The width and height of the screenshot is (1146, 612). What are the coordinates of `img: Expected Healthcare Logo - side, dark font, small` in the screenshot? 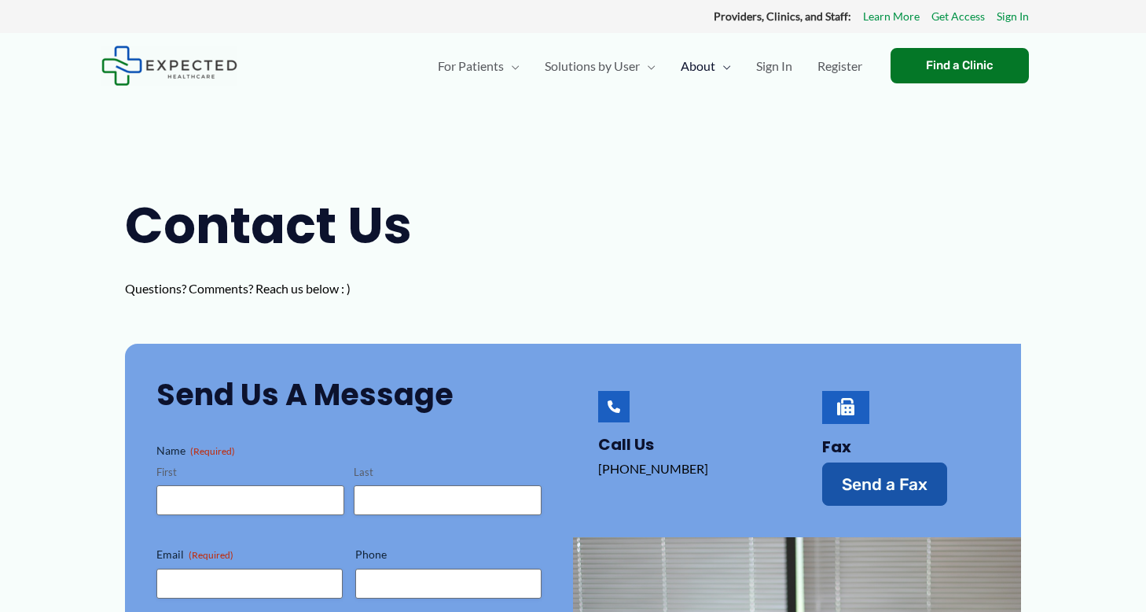 It's located at (169, 65).